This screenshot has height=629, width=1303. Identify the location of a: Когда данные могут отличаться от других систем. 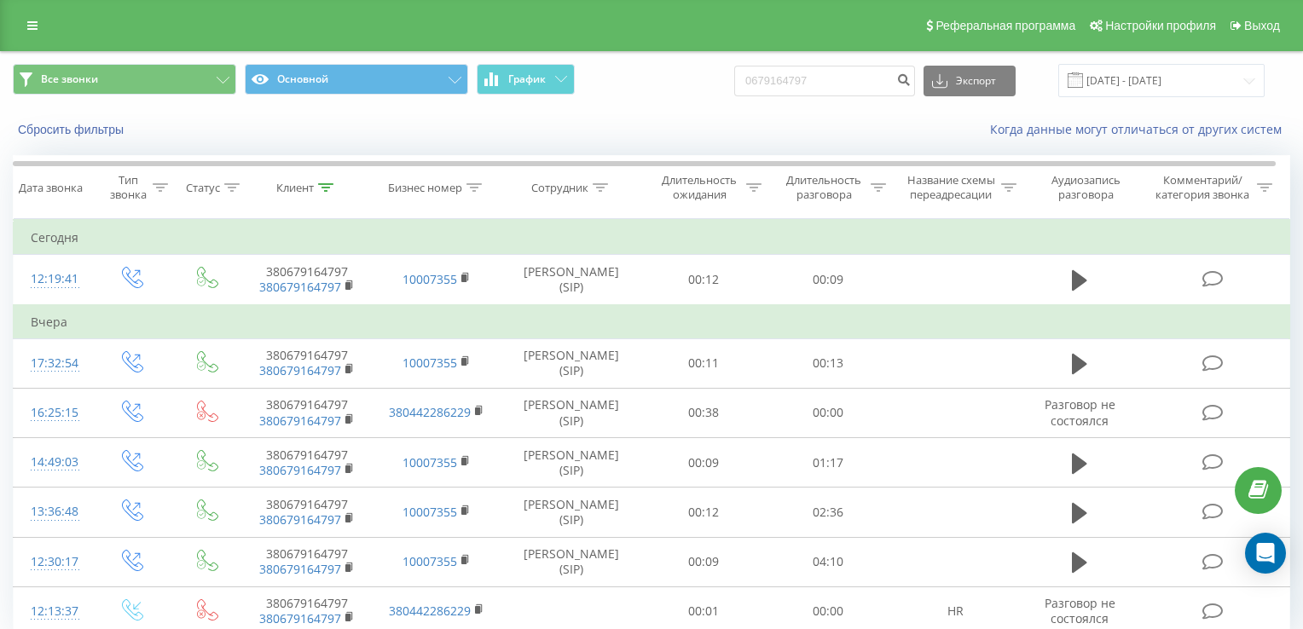
(1140, 129).